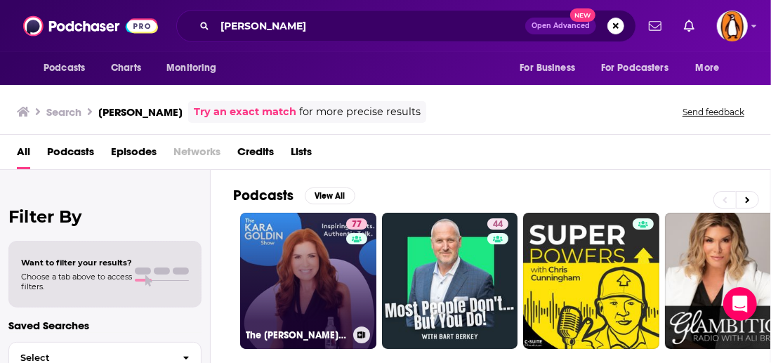 The height and width of the screenshot is (363, 771). Describe the element at coordinates (91, 26) in the screenshot. I see `img: Podchaser - Follow, Share and Rate Podcasts` at that location.